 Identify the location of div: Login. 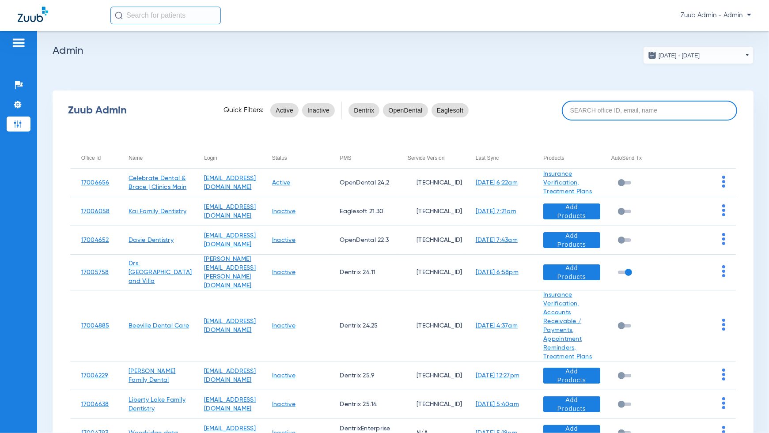
(210, 158).